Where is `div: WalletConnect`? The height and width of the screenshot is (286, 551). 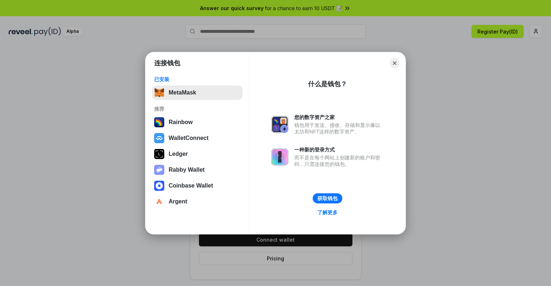 div: WalletConnect is located at coordinates (188, 138).